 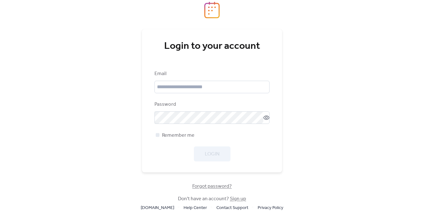 What do you see at coordinates (238, 198) in the screenshot?
I see `a: Sign up` at bounding box center [238, 198].